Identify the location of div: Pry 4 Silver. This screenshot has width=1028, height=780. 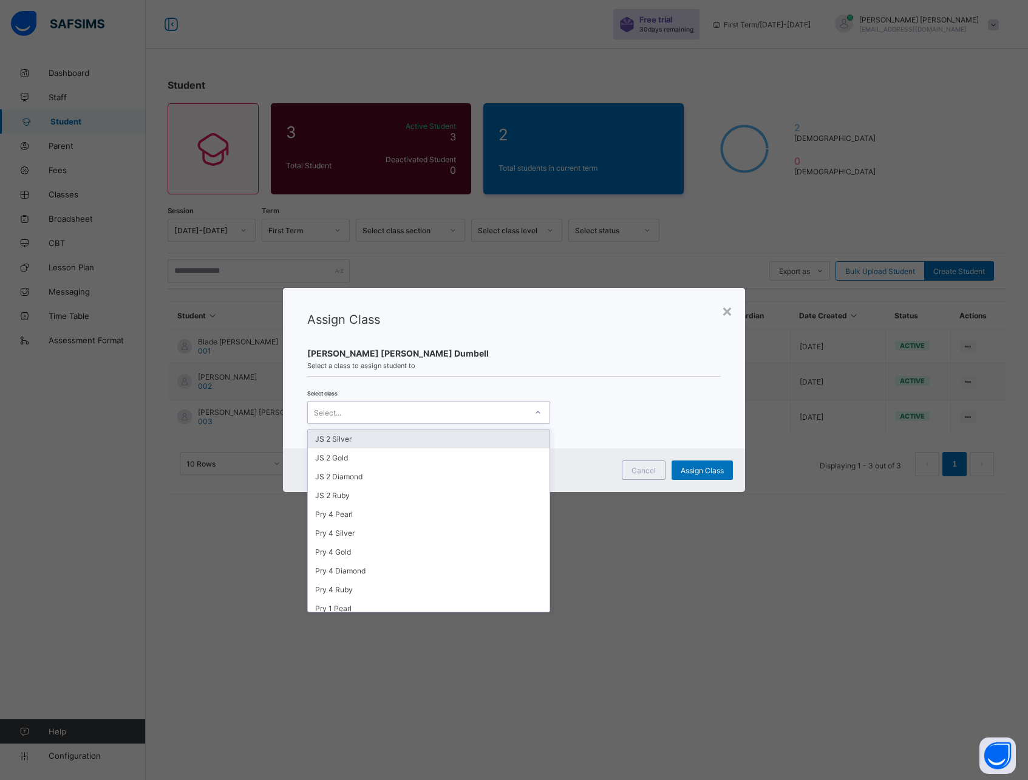
(429, 533).